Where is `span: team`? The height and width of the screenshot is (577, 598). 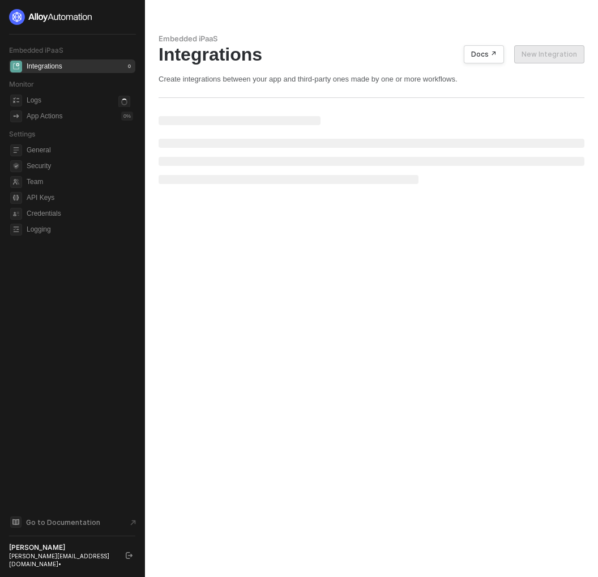 span: team is located at coordinates (16, 182).